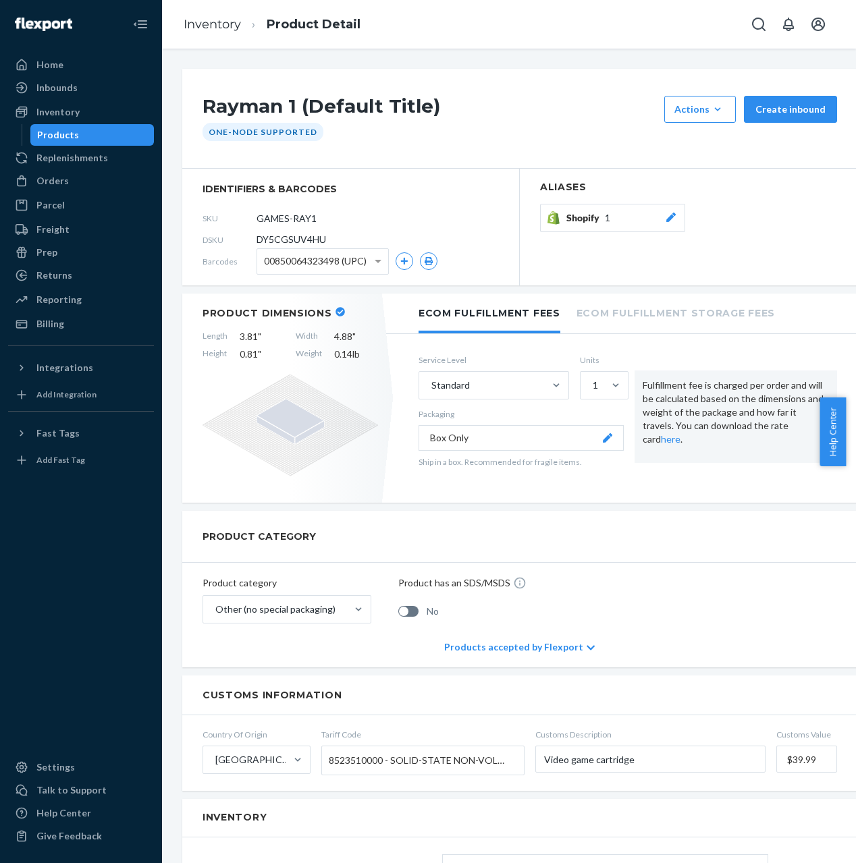  Describe the element at coordinates (688, 187) in the screenshot. I see `h2: Aliases` at that location.